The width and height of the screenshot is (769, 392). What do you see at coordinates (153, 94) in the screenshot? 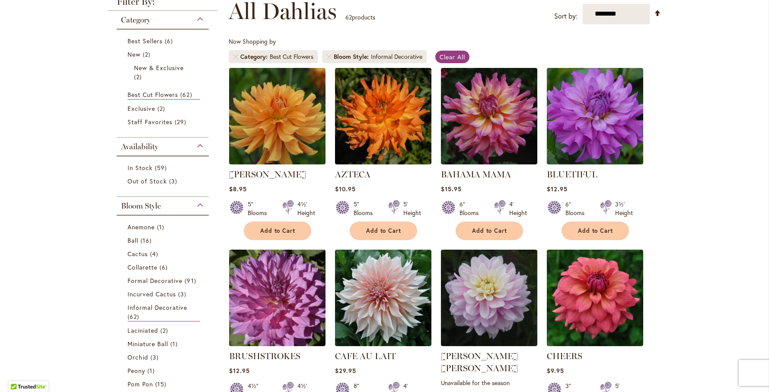
I see `span: Best Cut Flowers` at bounding box center [153, 94].